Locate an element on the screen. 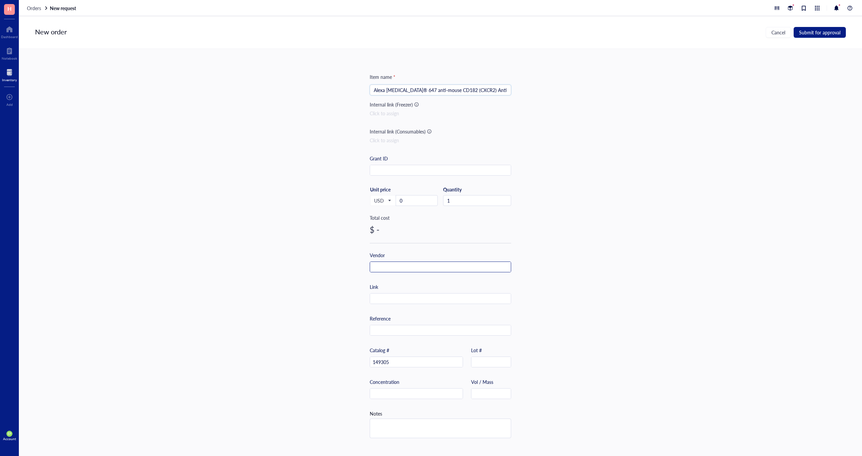  span: Submit for approval is located at coordinates (820, 32).